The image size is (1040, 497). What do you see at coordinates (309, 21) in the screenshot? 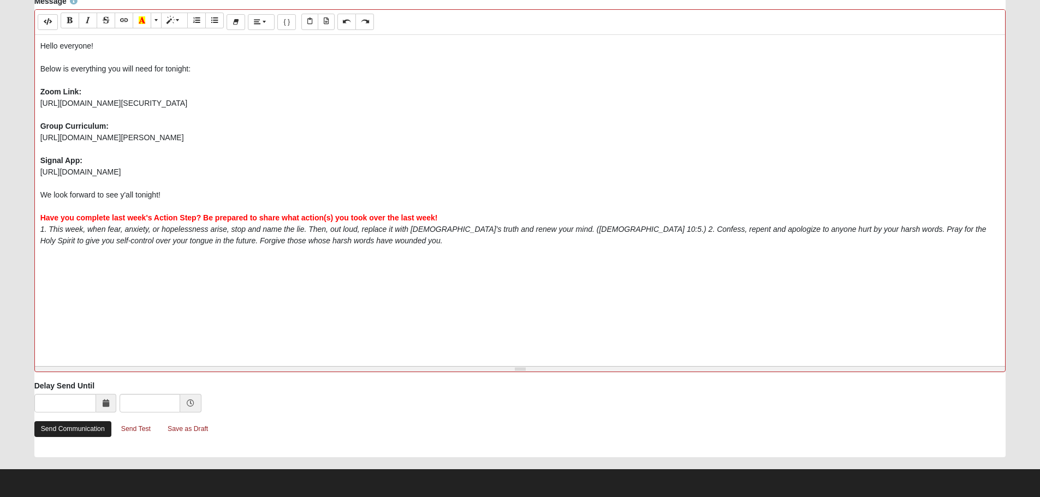
I see `button: Paste Text` at bounding box center [309, 21].